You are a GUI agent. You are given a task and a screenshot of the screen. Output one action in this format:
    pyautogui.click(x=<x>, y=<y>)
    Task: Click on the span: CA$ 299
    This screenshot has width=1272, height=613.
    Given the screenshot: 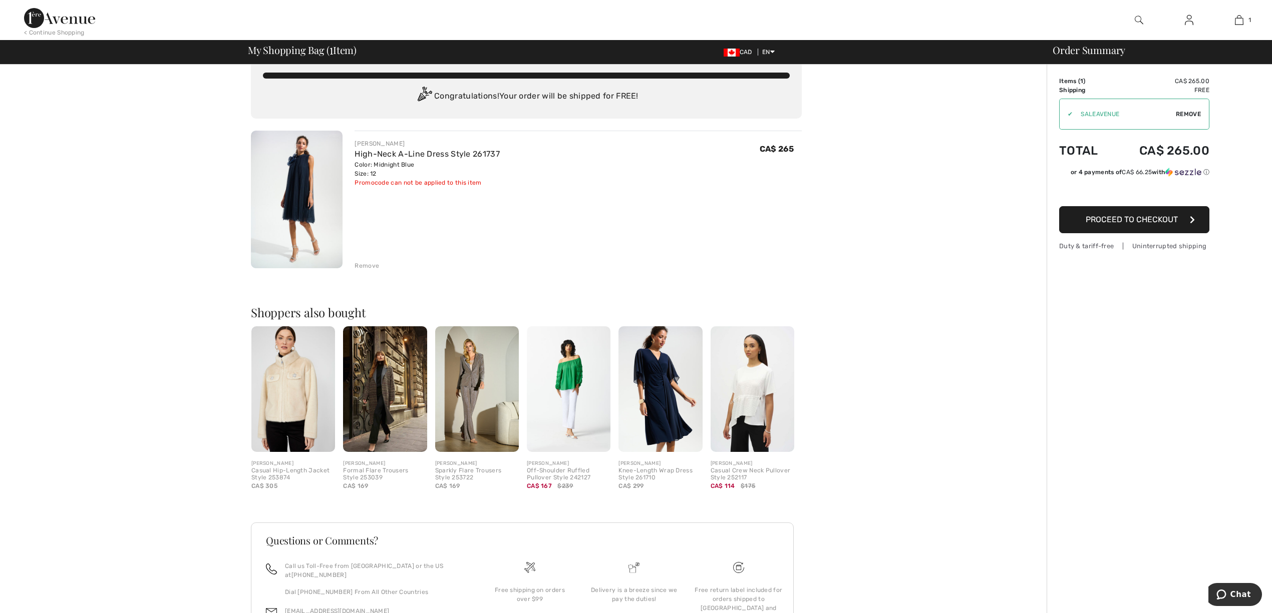 What is the action you would take?
    pyautogui.click(x=631, y=486)
    